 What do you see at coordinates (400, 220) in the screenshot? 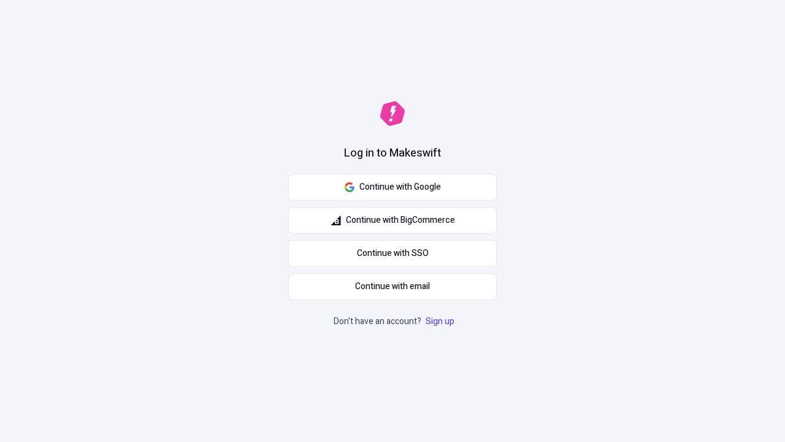
I see `span: Continue with BigCommerce` at bounding box center [400, 220].